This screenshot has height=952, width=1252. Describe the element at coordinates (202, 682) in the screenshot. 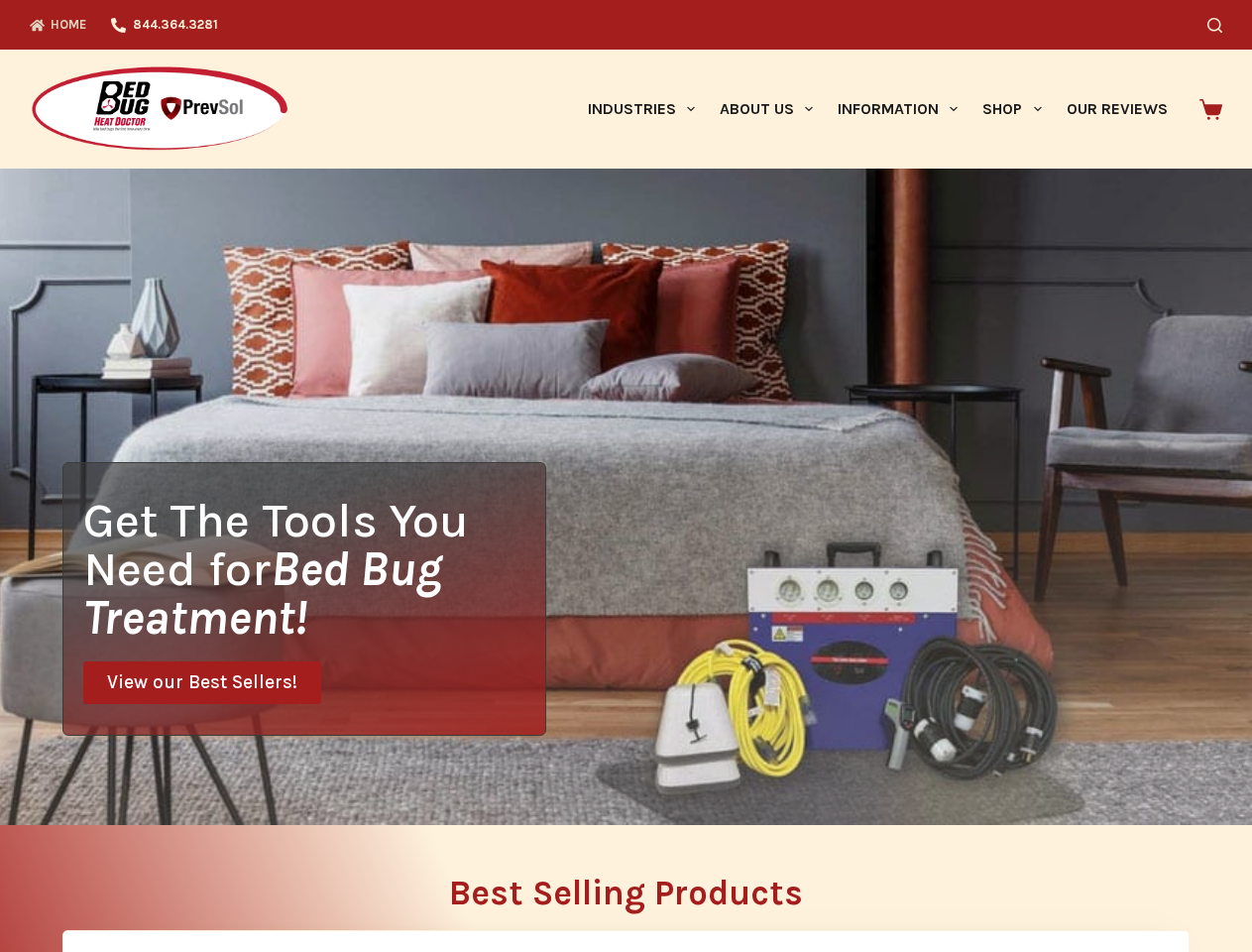

I see `a: View our Best Sellers!` at that location.